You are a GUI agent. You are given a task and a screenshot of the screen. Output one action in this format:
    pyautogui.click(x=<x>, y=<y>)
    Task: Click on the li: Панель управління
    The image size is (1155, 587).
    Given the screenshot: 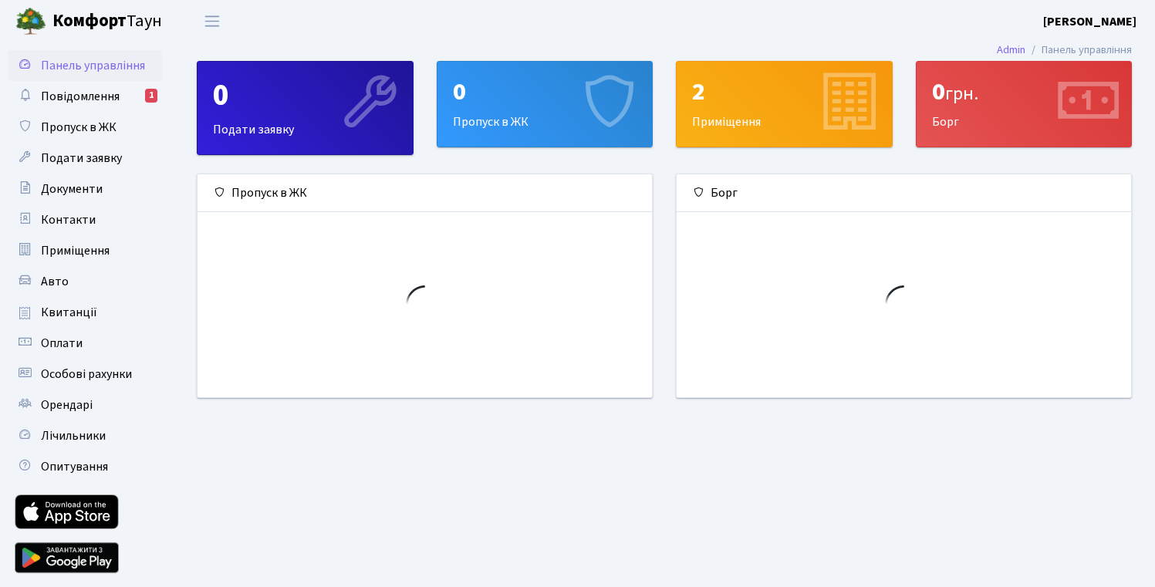 What is the action you would take?
    pyautogui.click(x=1078, y=50)
    